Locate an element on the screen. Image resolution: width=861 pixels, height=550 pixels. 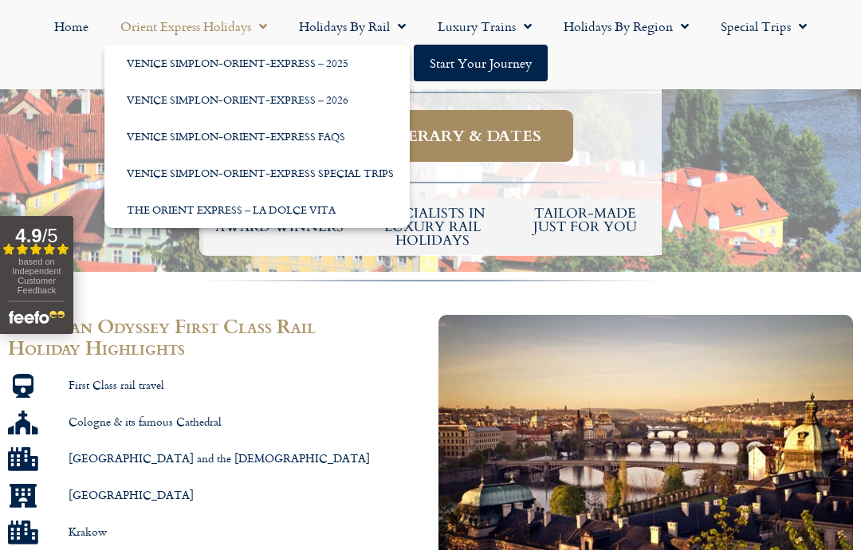
a: Luxury Trains is located at coordinates (485, 26).